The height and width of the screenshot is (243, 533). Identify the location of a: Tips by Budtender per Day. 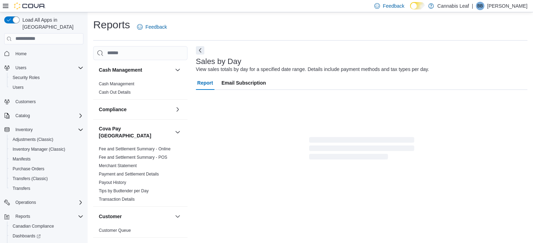
(124, 191).